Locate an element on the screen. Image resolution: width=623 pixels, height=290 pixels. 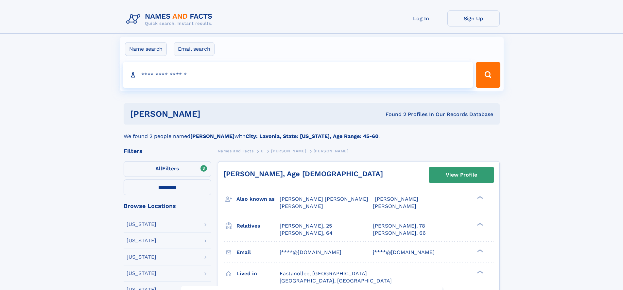
div: View Profile is located at coordinates (461, 175).